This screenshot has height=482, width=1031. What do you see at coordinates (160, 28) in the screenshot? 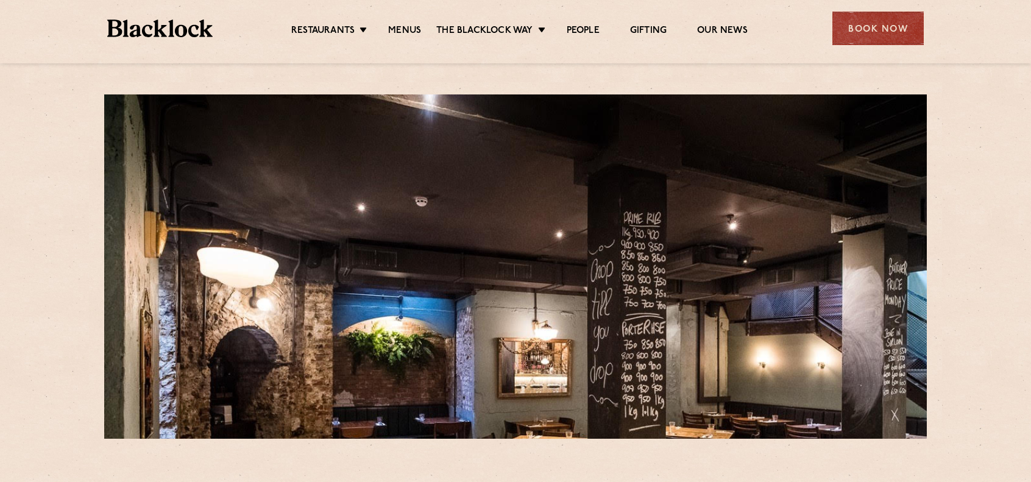
I see `img: BL_Textured_Logo-footer-cropped.svg` at bounding box center [160, 28].